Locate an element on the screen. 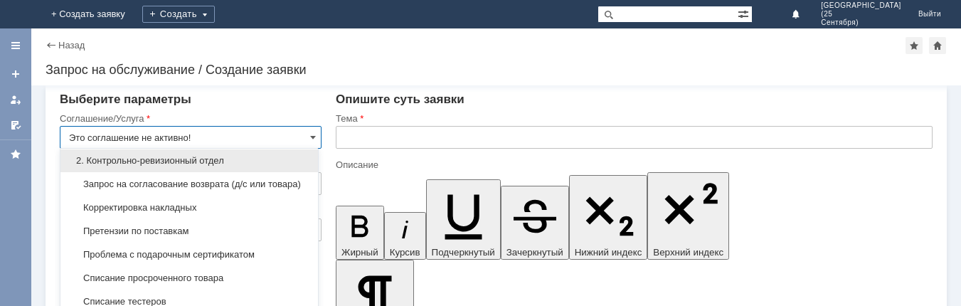 The height and width of the screenshot is (306, 961). span: Списание просроченного товара is located at coordinates (189, 278).